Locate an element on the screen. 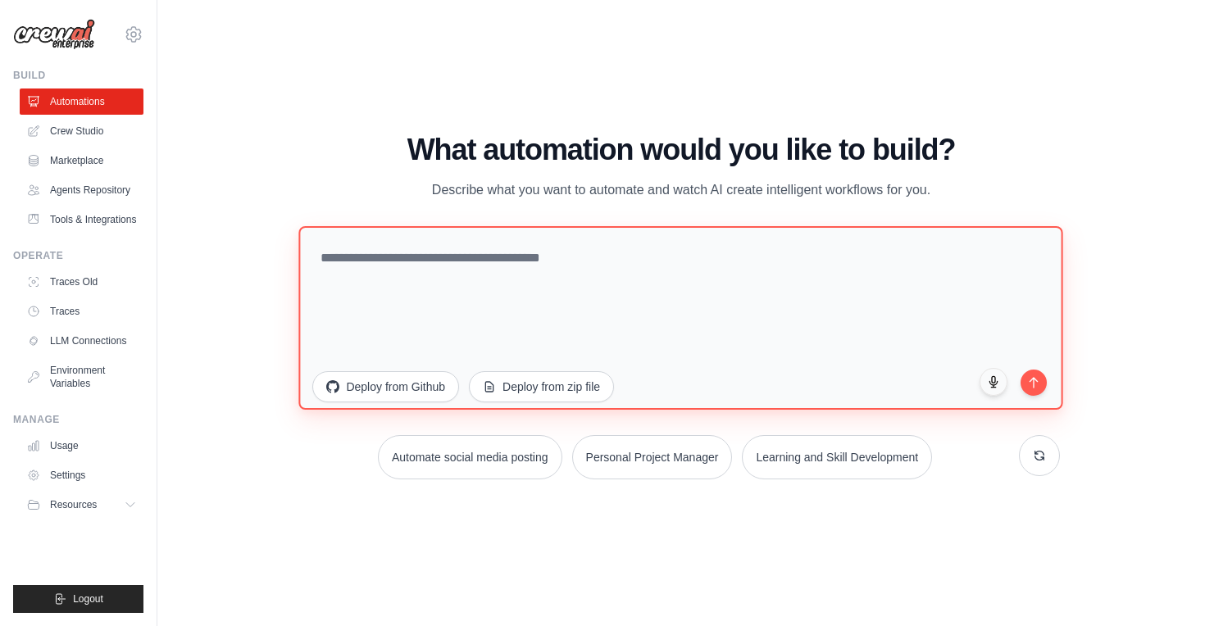 This screenshot has height=626, width=1205. a: LLM Connections is located at coordinates (81, 341).